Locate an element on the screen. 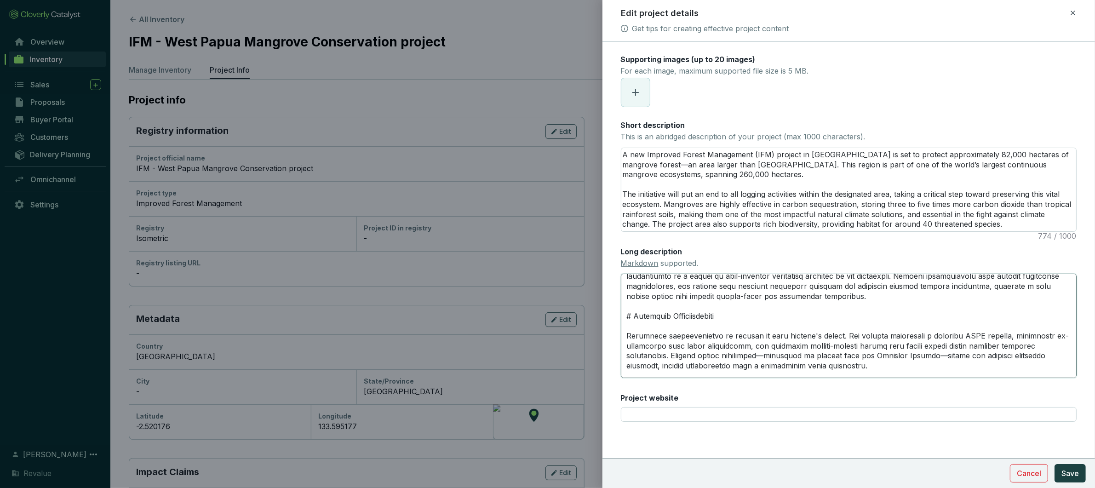  span: Cancel is located at coordinates (1029, 473).